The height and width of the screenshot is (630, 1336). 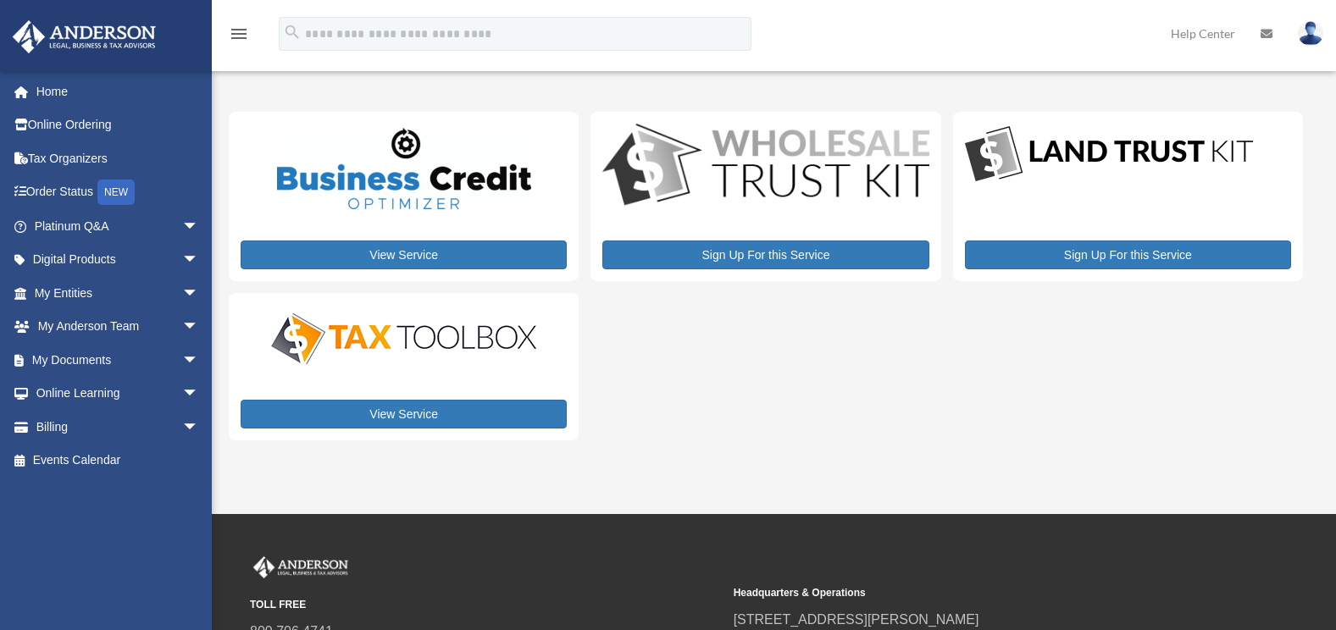 I want to click on a: Order StatusNEW, so click(x=118, y=192).